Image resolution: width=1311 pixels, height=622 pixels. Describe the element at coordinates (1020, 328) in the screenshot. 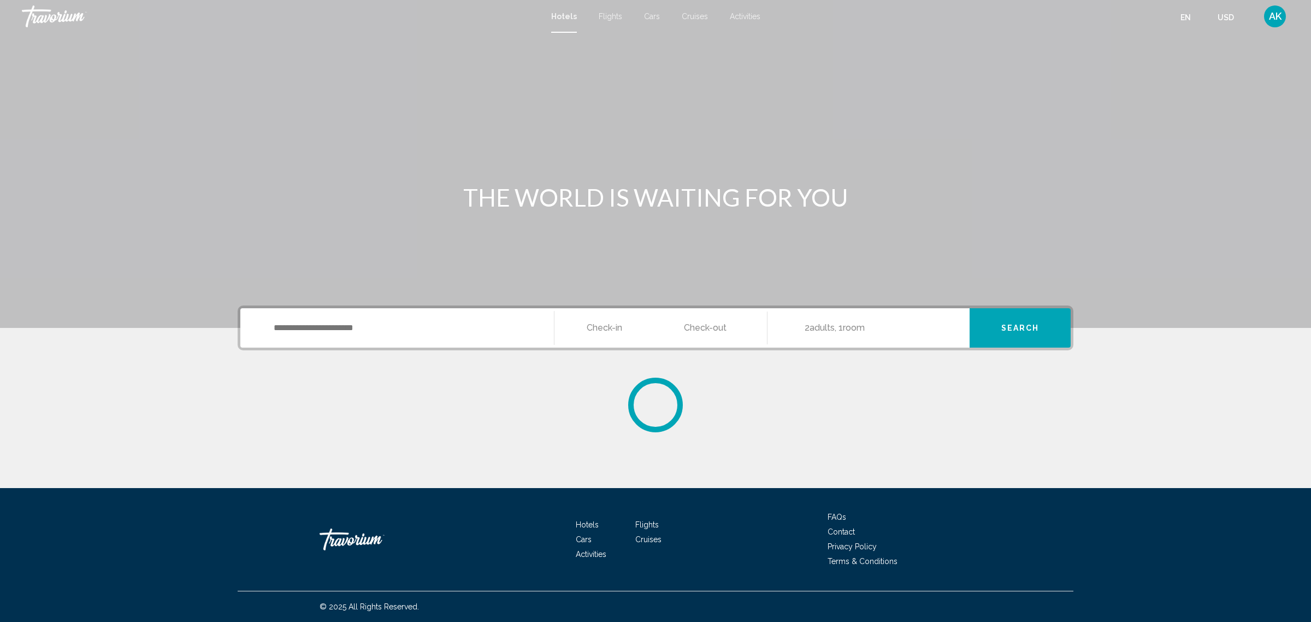

I see `button: Search` at that location.